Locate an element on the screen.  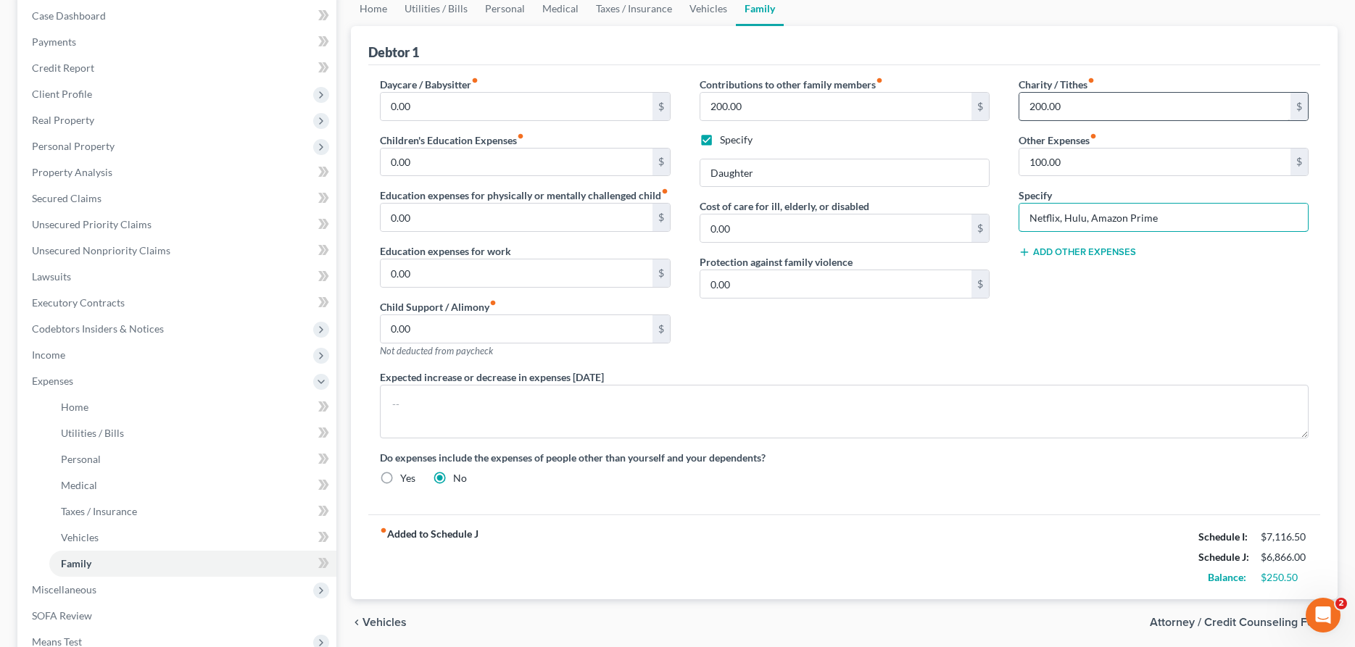
button: chevron_left Vehicles is located at coordinates (378, 623).